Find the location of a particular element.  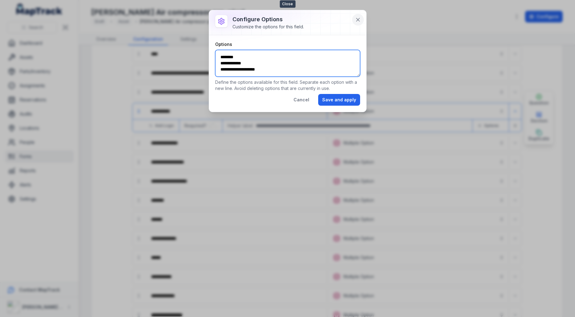

div: Customize the options for this field. is located at coordinates (268, 27).